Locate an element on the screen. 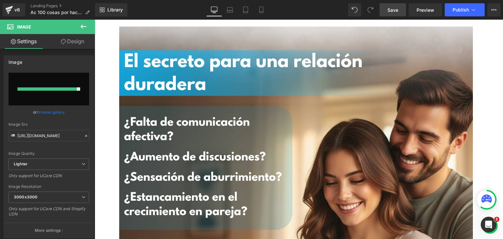 The width and height of the screenshot is (503, 239). div: Image is located at coordinates (15, 60).